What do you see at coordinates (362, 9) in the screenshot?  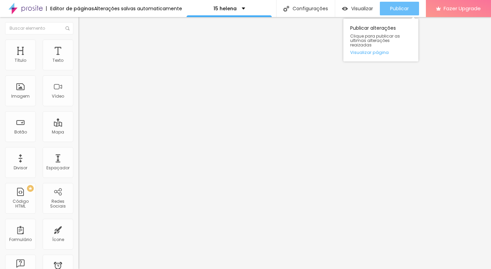 I see `span: Visualizar` at bounding box center [362, 9].